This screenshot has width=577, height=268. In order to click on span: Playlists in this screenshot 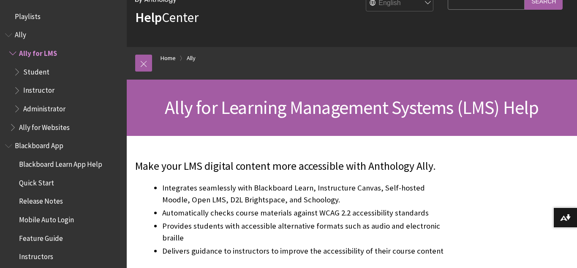, I will do `click(27, 15)`.